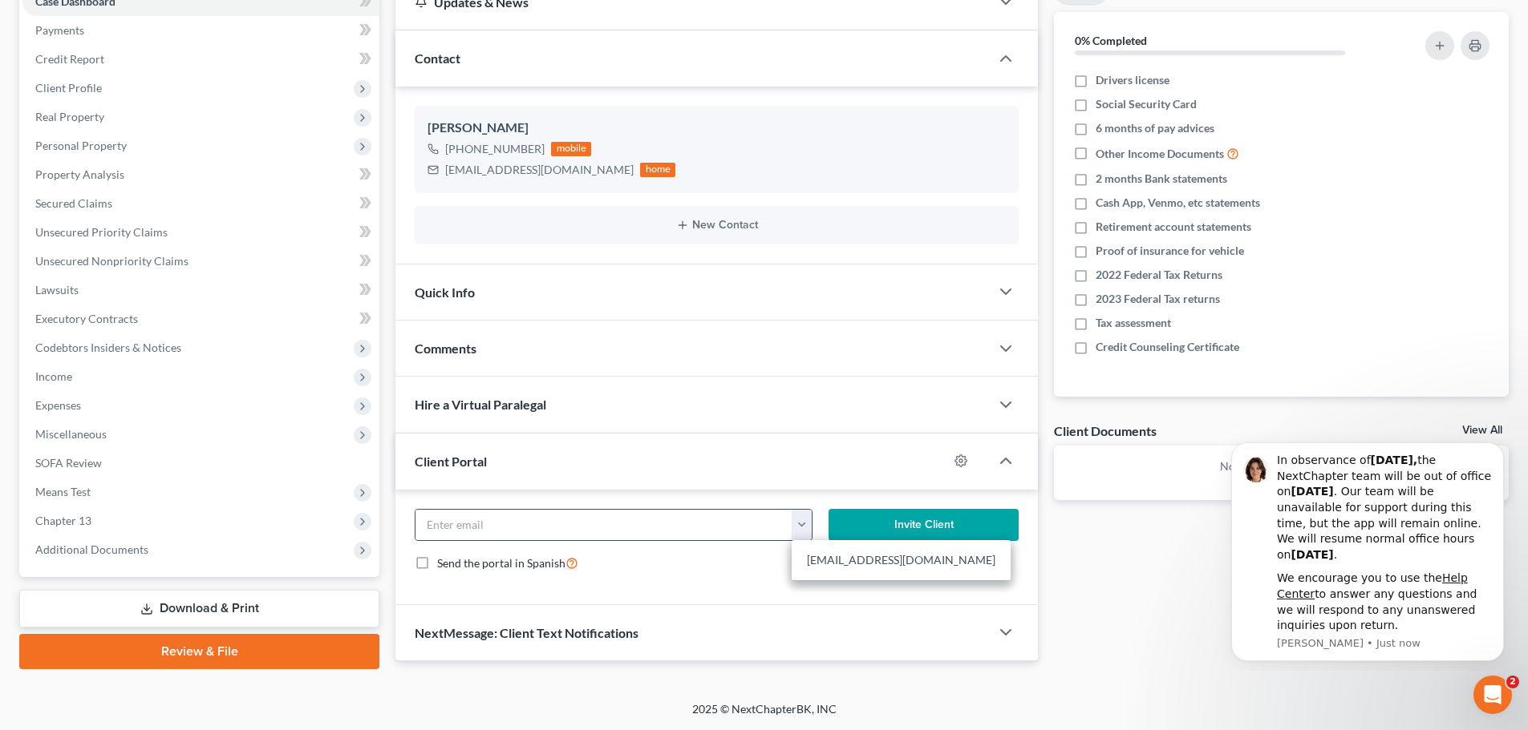 This screenshot has width=1528, height=730. Describe the element at coordinates (165, 158) in the screenshot. I see `a: Help Center` at that location.